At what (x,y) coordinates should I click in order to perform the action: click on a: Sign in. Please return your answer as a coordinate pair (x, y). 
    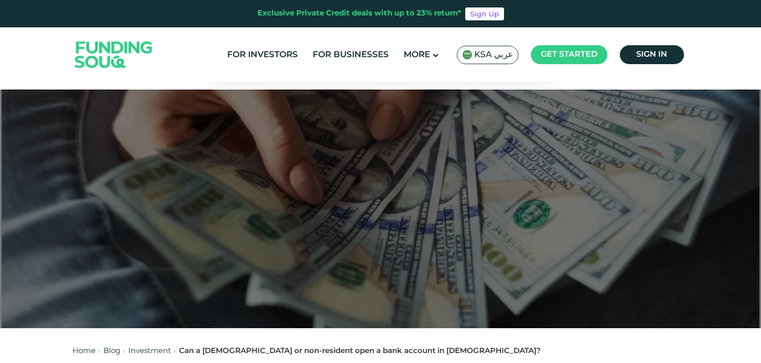
    Looking at the image, I should click on (652, 55).